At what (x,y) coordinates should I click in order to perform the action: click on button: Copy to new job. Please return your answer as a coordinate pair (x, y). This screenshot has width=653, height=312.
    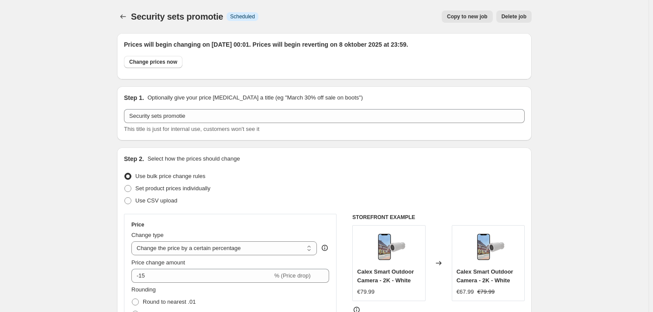
    Looking at the image, I should click on (467, 17).